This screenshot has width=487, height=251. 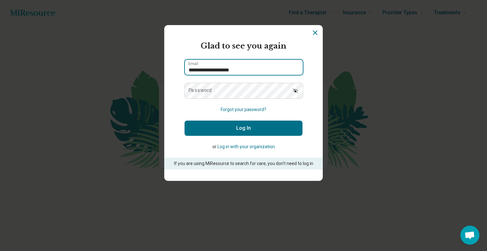 What do you see at coordinates (244, 46) in the screenshot?
I see `h2: Glad to see you again` at bounding box center [244, 46].